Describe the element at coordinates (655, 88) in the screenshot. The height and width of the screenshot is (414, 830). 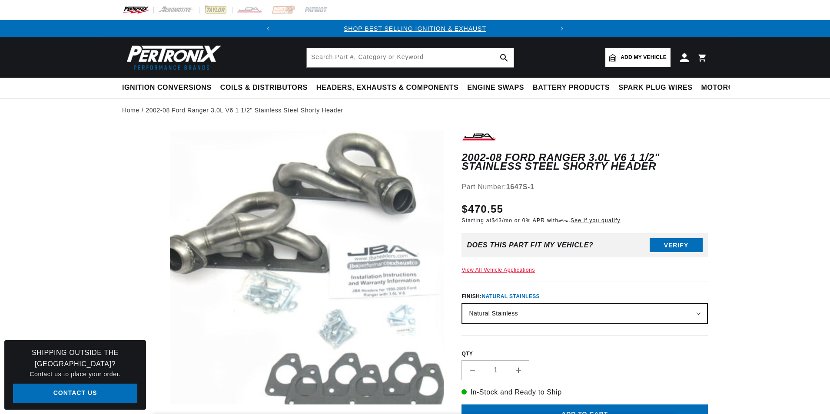
I see `span: Spark Plug Wires` at that location.